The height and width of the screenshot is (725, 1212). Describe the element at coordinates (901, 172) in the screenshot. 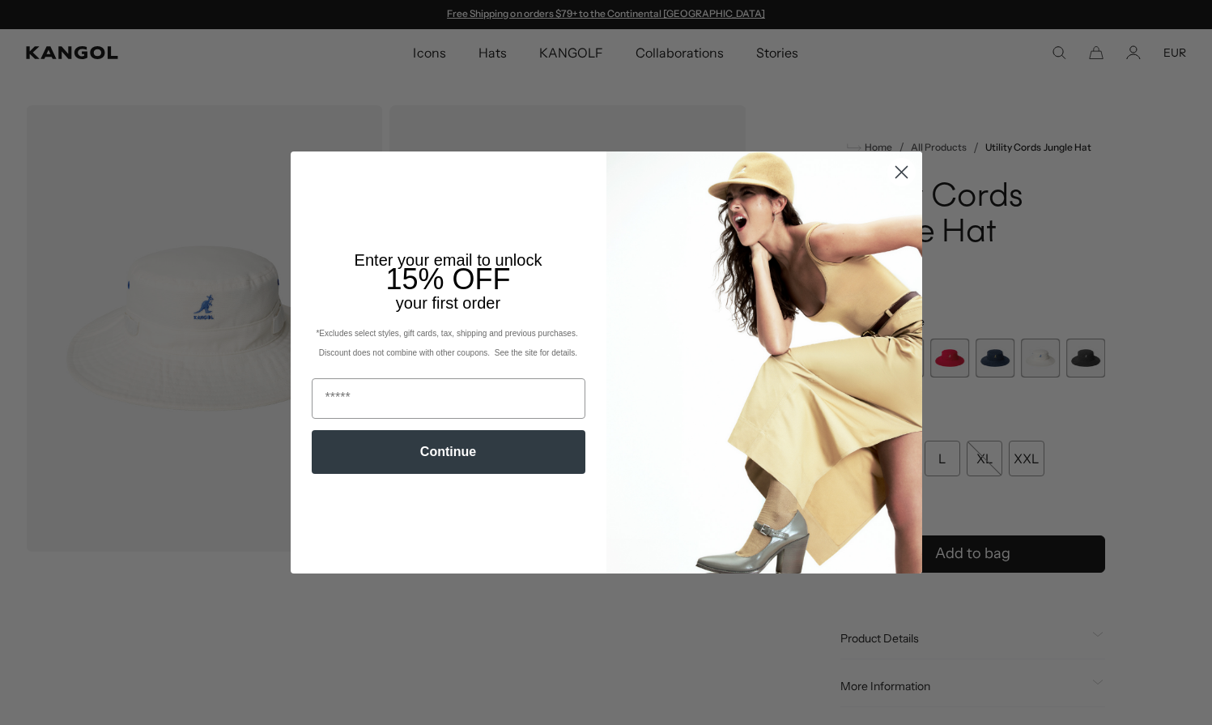

I see `button: Close dialog` at that location.